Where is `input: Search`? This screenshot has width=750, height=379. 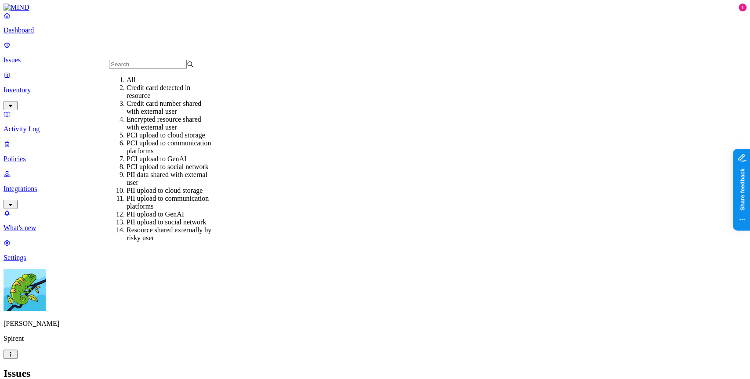 input: Search is located at coordinates (148, 64).